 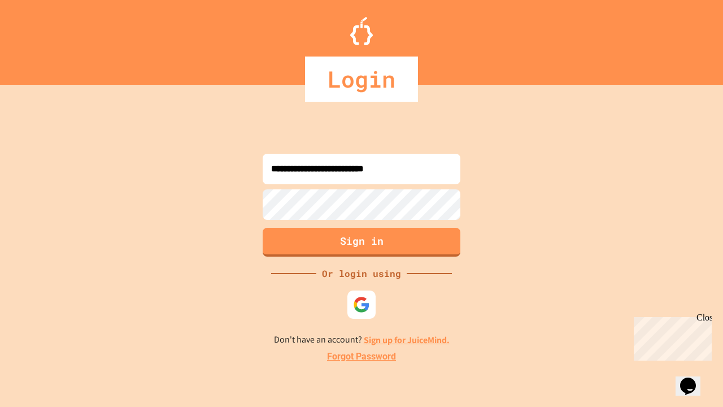 What do you see at coordinates (362, 79) in the screenshot?
I see `div: Login` at bounding box center [362, 79].